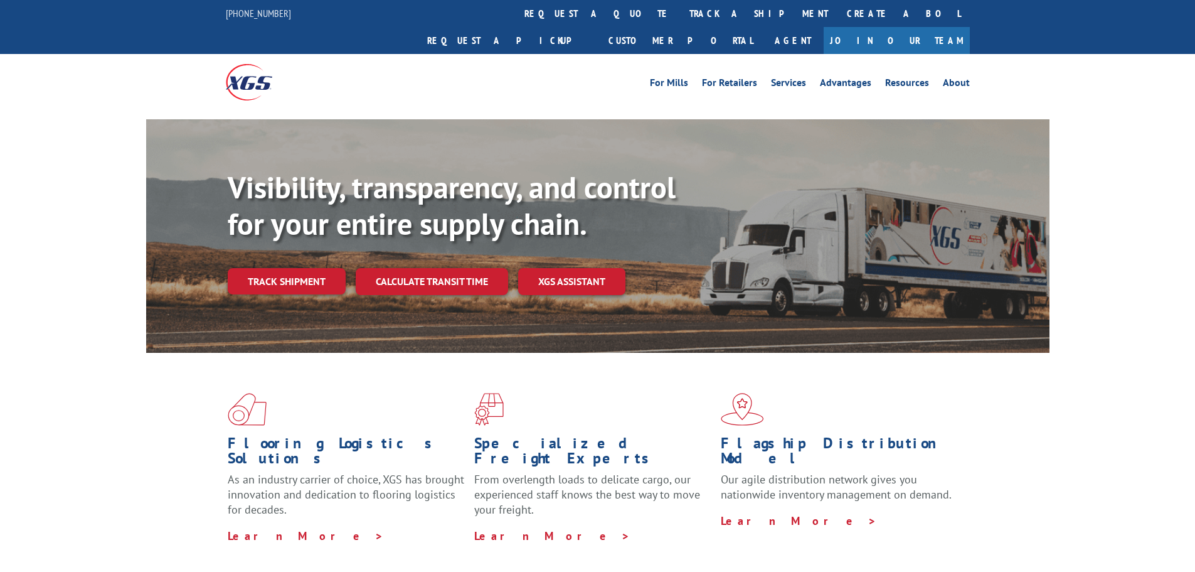 The image size is (1195, 572). What do you see at coordinates (956, 85) in the screenshot?
I see `a: About` at bounding box center [956, 85].